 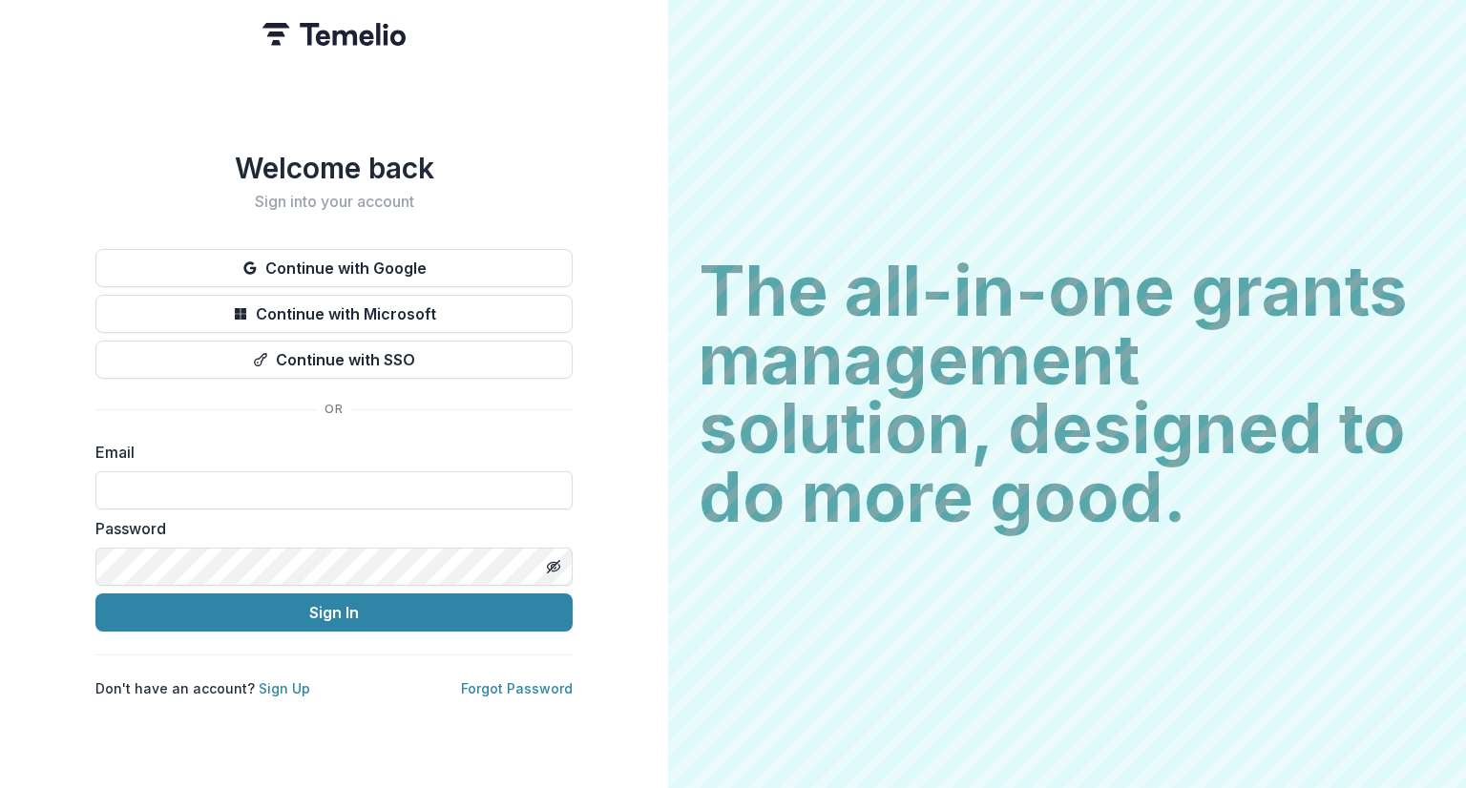 What do you see at coordinates (284, 688) in the screenshot?
I see `a: Sign Up` at bounding box center [284, 688].